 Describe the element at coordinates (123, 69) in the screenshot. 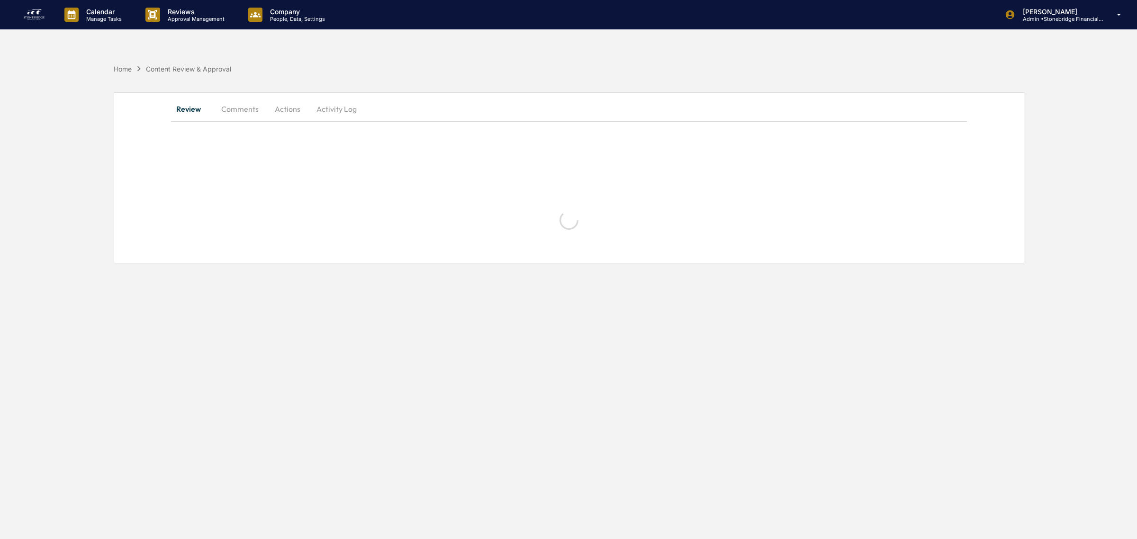

I see `div: Home` at that location.